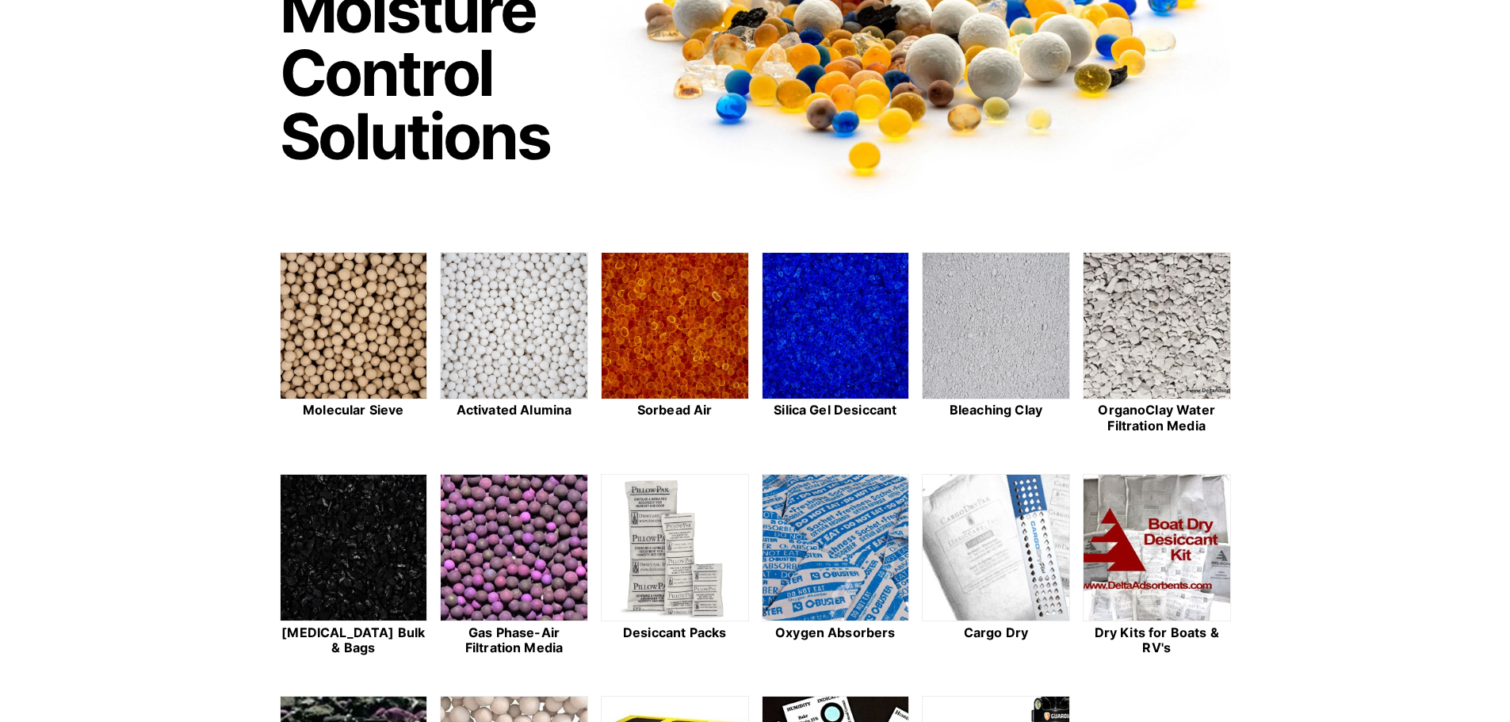  What do you see at coordinates (995, 632) in the screenshot?
I see `h2: Cargo Dry` at bounding box center [995, 632].